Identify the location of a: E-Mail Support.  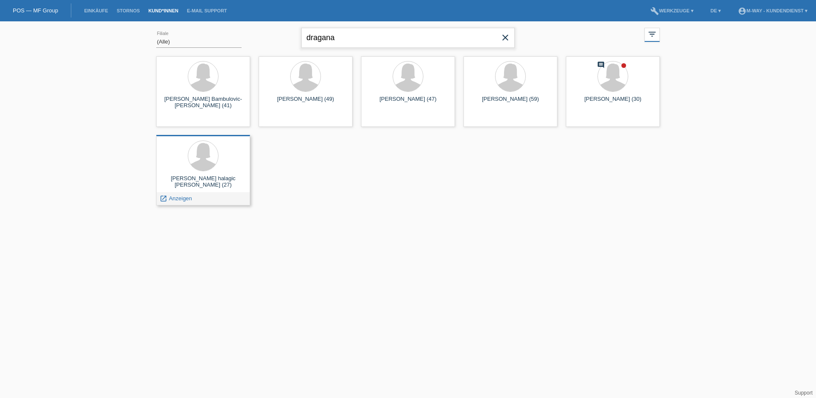
(207, 11).